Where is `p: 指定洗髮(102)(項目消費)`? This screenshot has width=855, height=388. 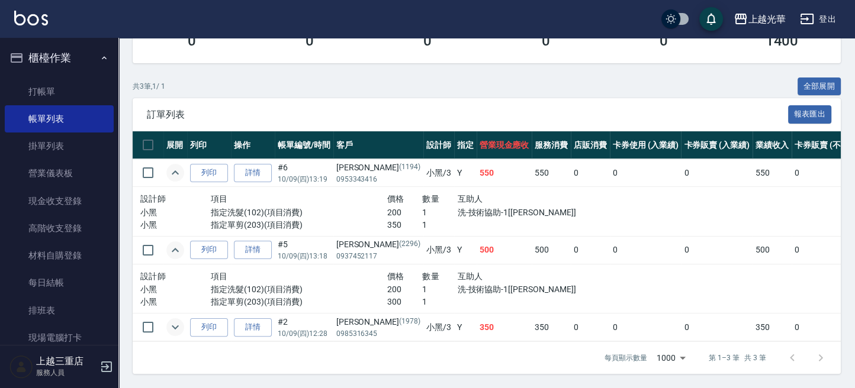
p: 指定洗髮(102)(項目消費) is located at coordinates (299, 212).